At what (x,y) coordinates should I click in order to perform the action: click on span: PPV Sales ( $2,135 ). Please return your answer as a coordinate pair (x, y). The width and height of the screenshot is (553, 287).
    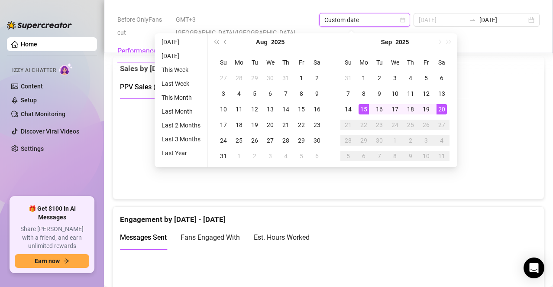
    Looking at the image, I should click on (149, 87).